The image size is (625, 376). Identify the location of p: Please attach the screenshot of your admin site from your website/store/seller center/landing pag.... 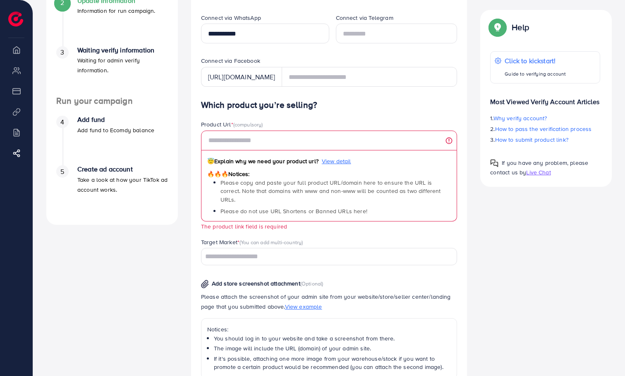
(329, 302).